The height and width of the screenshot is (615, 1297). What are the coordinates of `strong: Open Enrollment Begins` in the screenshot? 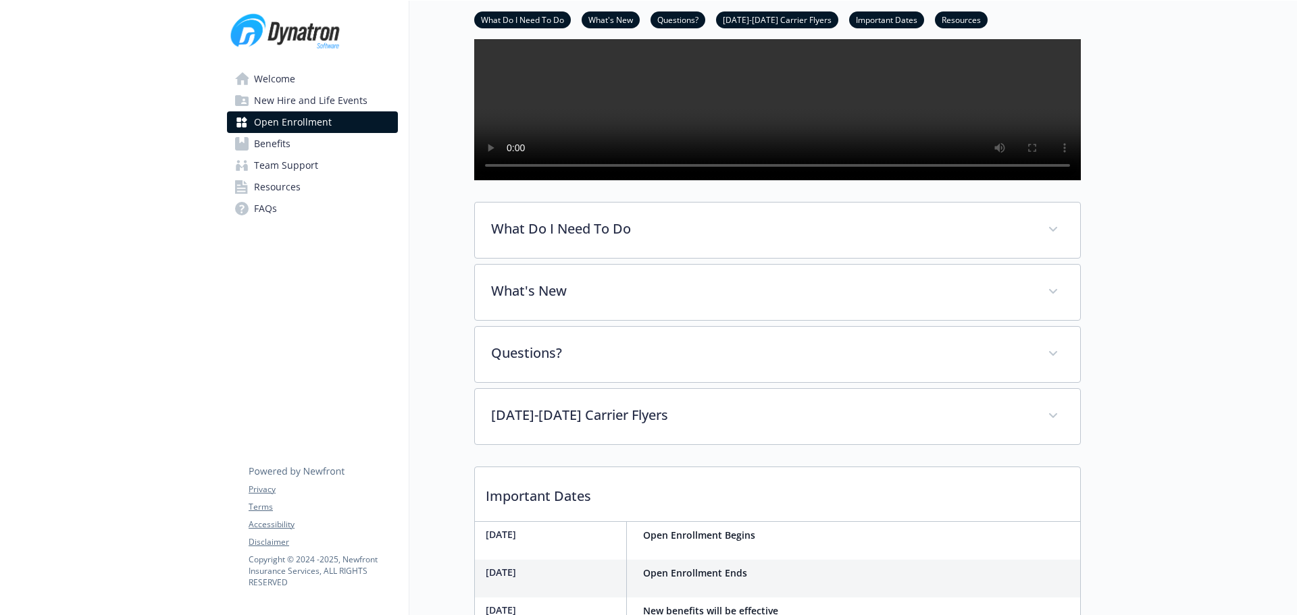 It's located at (699, 535).